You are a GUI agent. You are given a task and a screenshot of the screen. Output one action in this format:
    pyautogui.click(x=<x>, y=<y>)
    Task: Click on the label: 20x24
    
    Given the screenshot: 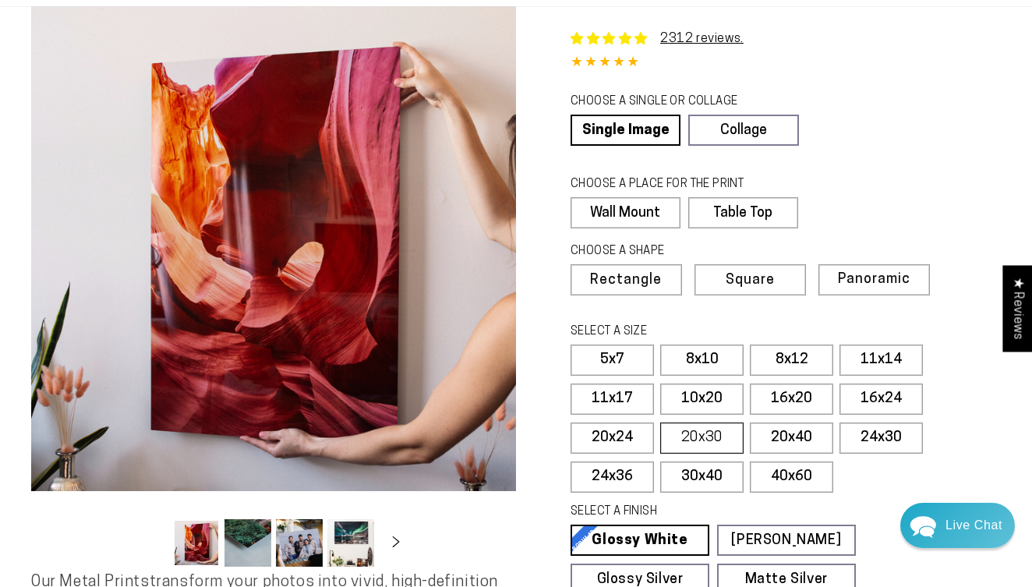 What is the action you would take?
    pyautogui.click(x=612, y=438)
    